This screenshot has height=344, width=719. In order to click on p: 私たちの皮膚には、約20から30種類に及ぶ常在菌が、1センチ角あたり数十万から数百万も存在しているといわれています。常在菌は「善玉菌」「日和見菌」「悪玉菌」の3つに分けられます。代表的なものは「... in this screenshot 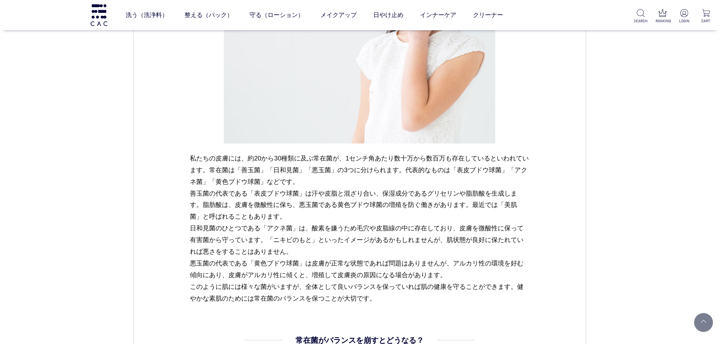, I will do `click(359, 228)`.